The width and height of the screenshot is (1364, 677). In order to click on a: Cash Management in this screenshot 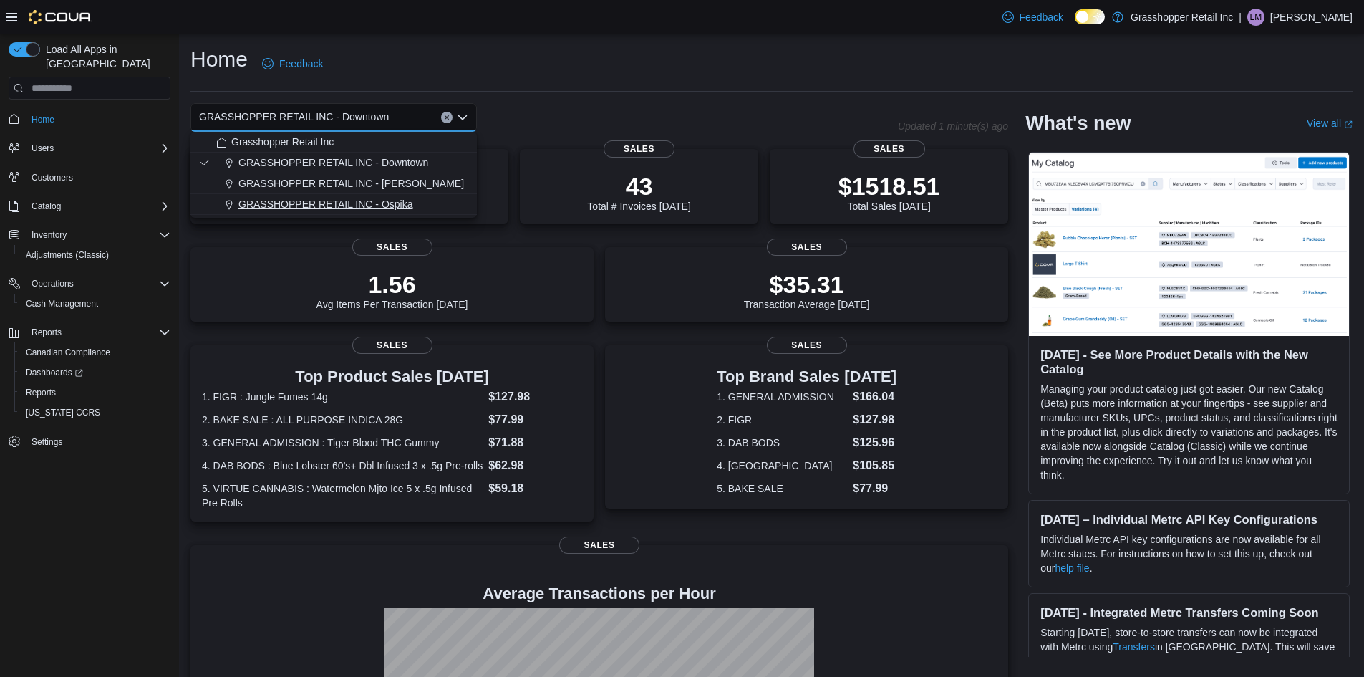, I will do `click(62, 304)`.